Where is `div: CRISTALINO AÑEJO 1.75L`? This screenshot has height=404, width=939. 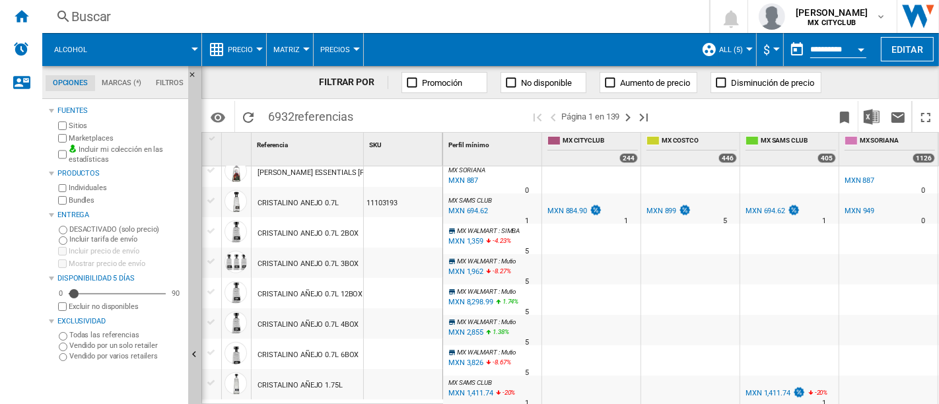 div: CRISTALINO AÑEJO 1.75L is located at coordinates (300, 386).